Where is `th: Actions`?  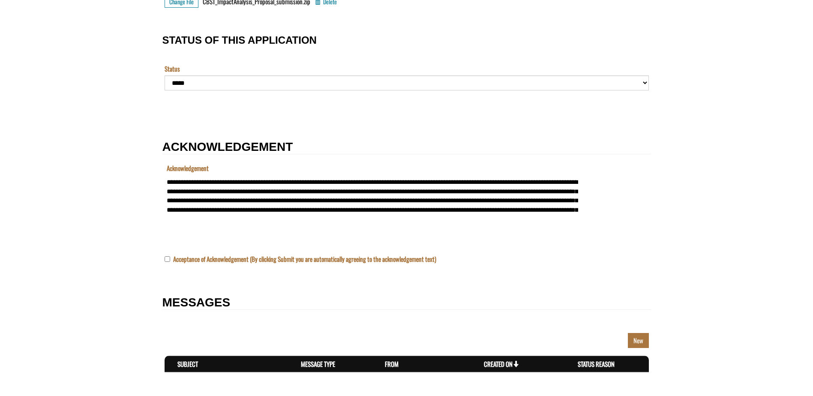
th: Actions is located at coordinates (641, 364).